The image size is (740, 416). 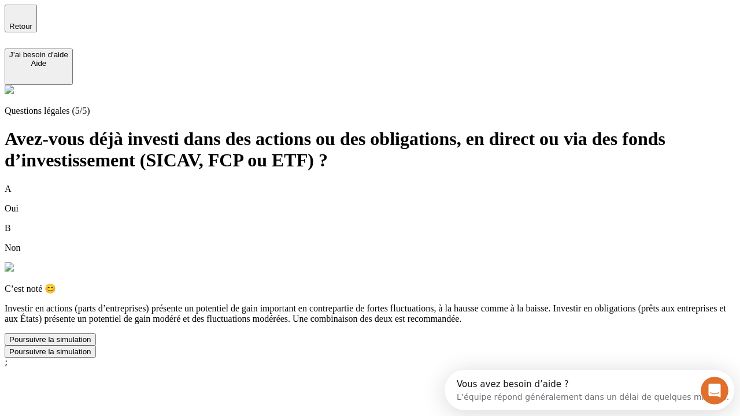 What do you see at coordinates (148, 25) in the screenshot?
I see `div: L’équipe répond généralement dans un délai de quelques minutes.` at bounding box center [148, 25].